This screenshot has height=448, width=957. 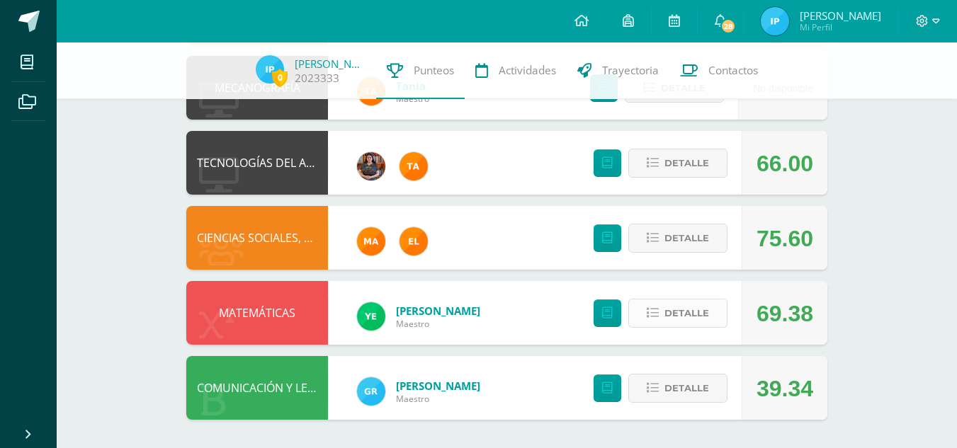 What do you see at coordinates (414, 166) in the screenshot?
I see `img: feaeb2f9bb45255e229dc5fdac9a9f6b.png` at bounding box center [414, 166].